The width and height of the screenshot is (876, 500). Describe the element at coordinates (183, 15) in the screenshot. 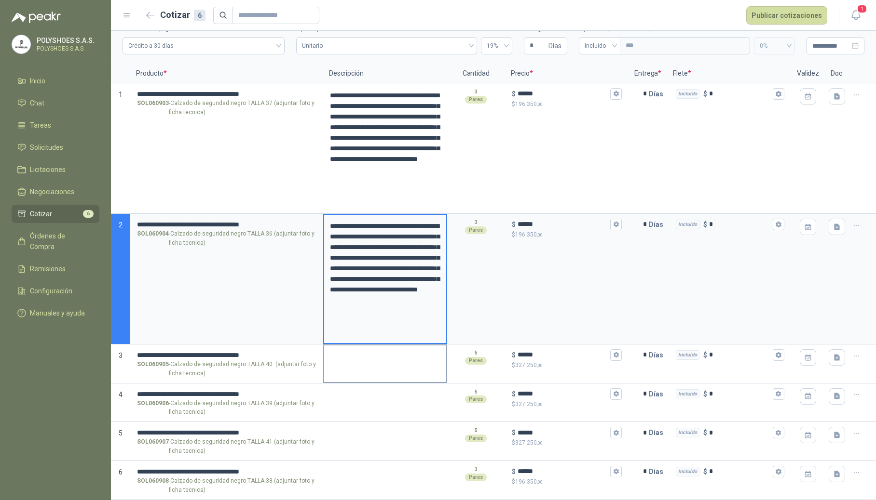

I see `h2: Cotizar` at that location.